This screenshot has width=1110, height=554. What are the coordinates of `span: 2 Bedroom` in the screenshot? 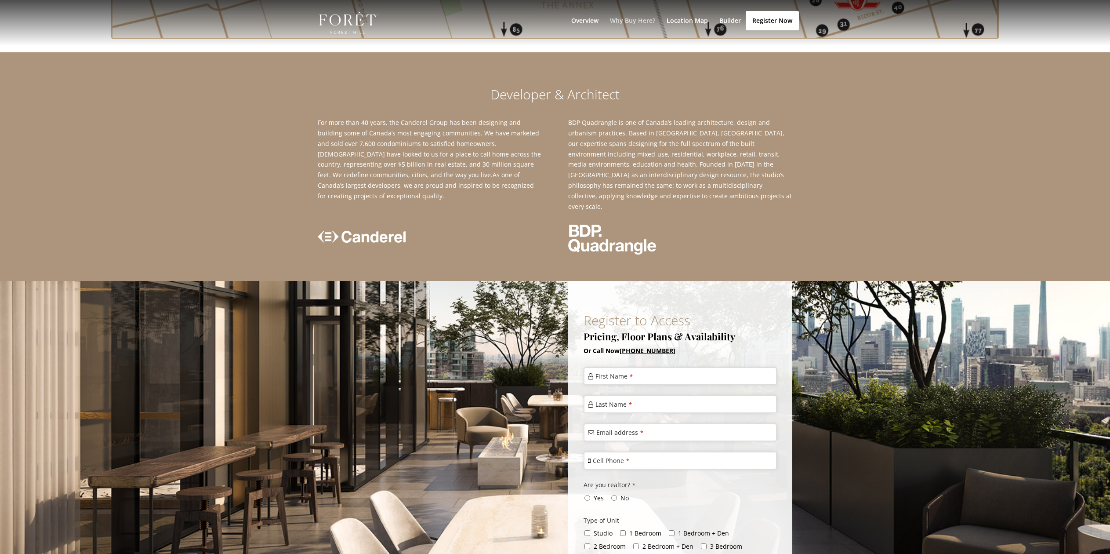 It's located at (609, 546).